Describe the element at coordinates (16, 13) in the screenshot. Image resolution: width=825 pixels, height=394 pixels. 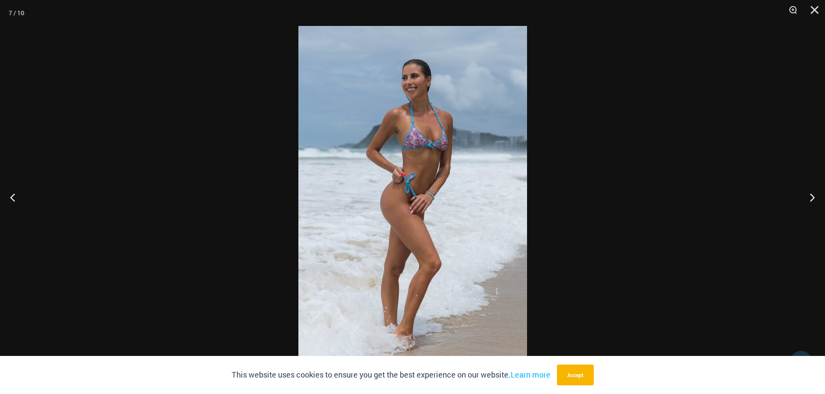
I see `div: 7 / 10` at that location.